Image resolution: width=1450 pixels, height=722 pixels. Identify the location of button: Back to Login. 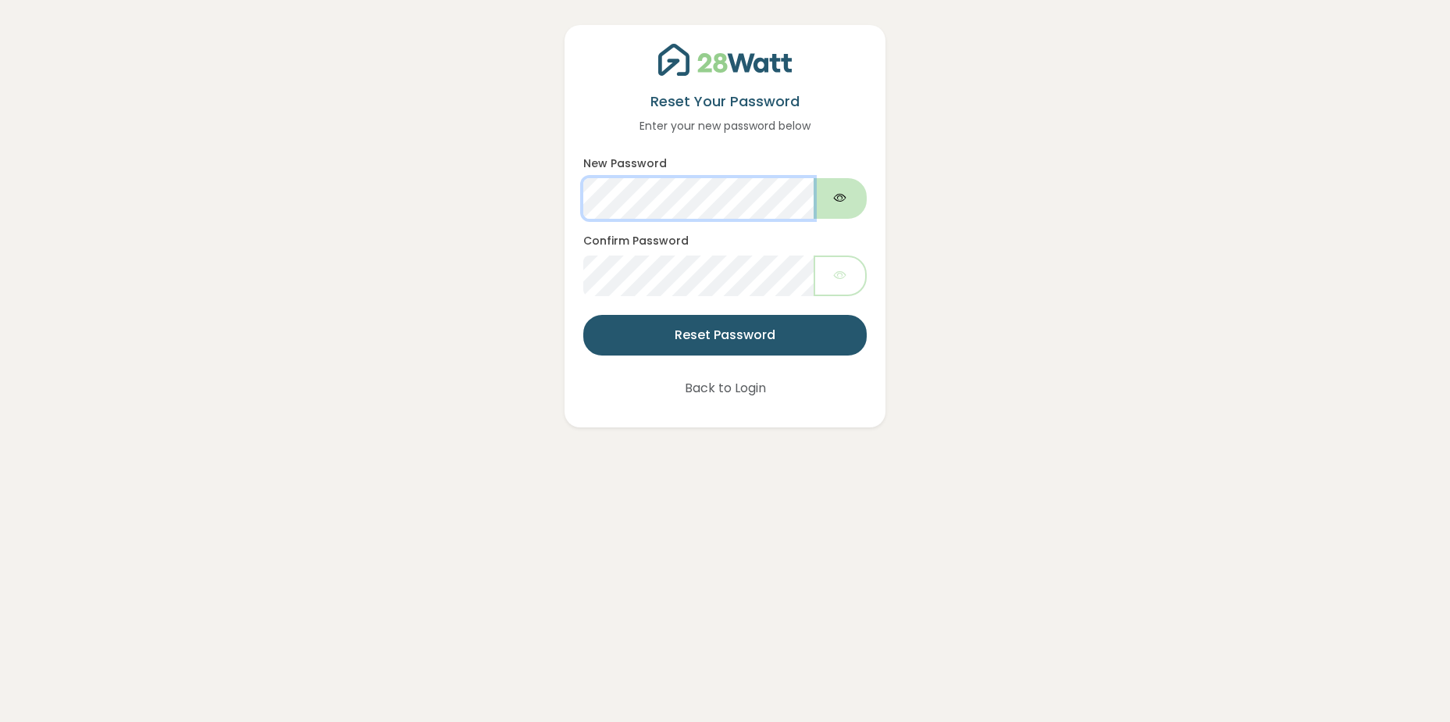
(726, 388).